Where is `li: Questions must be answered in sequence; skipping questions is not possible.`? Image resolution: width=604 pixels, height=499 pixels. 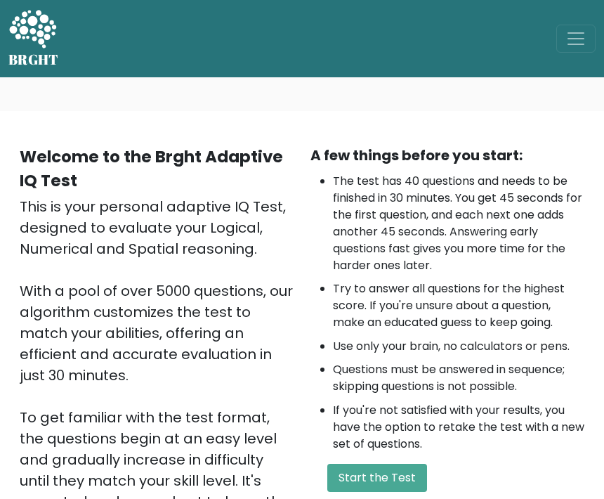 li: Questions must be answered in sequence; skipping questions is not possible. is located at coordinates (459, 378).